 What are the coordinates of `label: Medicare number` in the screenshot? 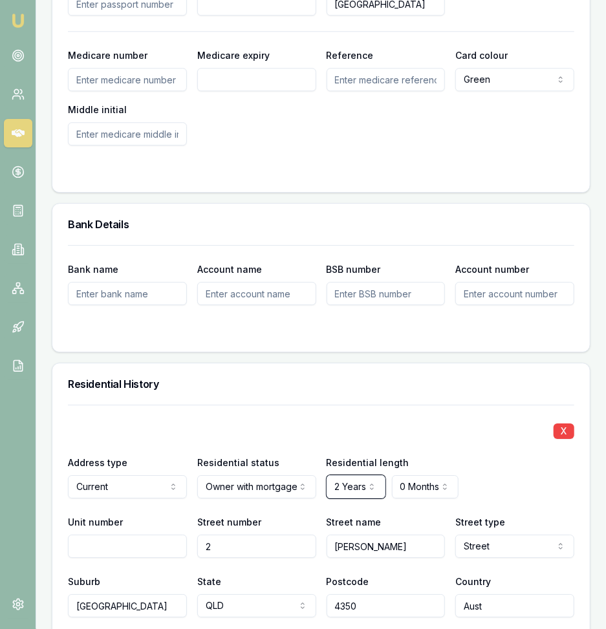 It's located at (107, 55).